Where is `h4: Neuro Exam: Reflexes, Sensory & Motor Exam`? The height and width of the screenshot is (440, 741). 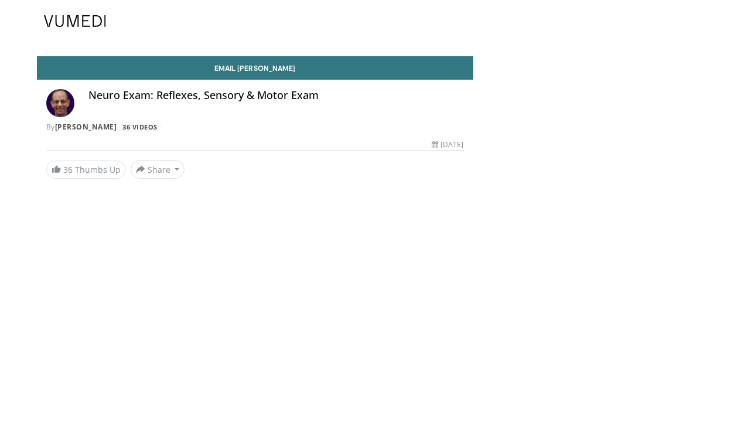 h4: Neuro Exam: Reflexes, Sensory & Motor Exam is located at coordinates (276, 96).